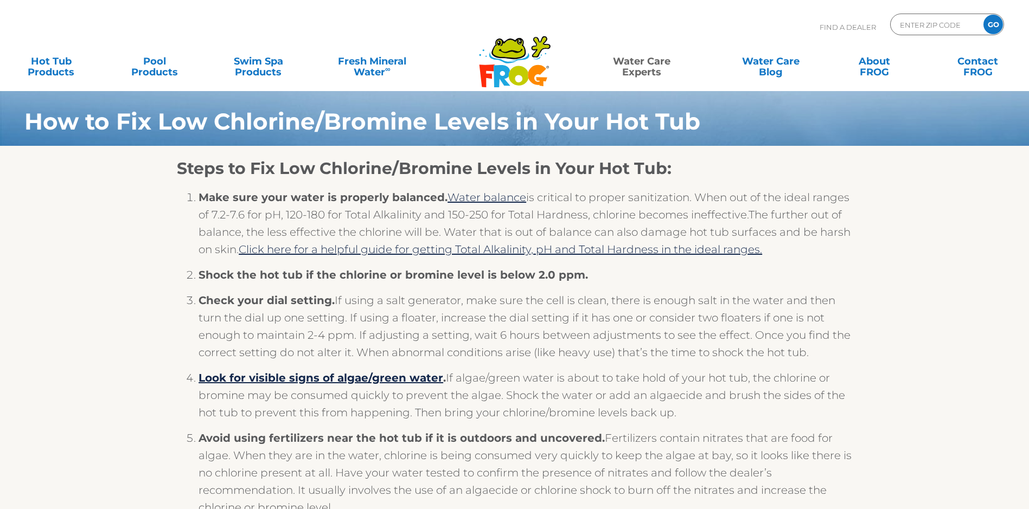 Image resolution: width=1029 pixels, height=509 pixels. I want to click on li: If algae/green water is about to take hold of your hot tub, the chlorine or bromine may be consum..., so click(525, 399).